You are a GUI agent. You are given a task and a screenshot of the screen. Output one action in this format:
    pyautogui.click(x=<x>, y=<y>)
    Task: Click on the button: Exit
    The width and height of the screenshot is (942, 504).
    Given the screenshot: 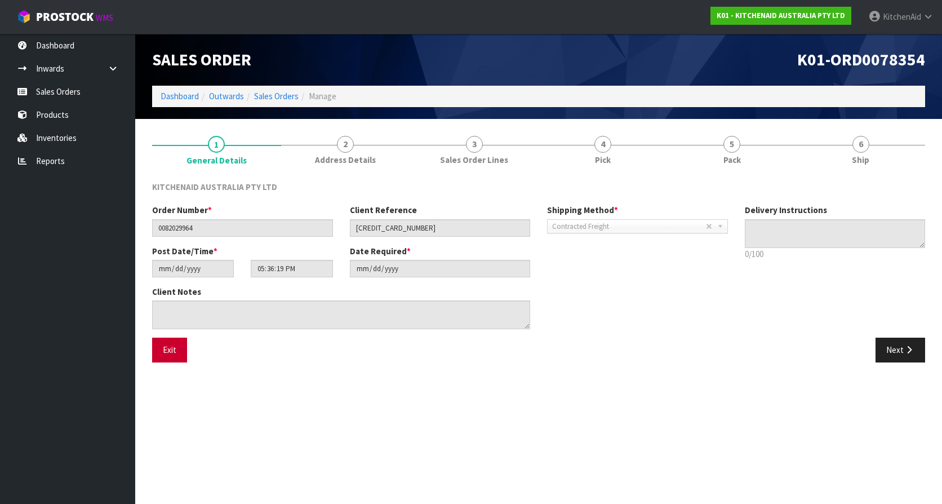 What is the action you would take?
    pyautogui.click(x=170, y=349)
    